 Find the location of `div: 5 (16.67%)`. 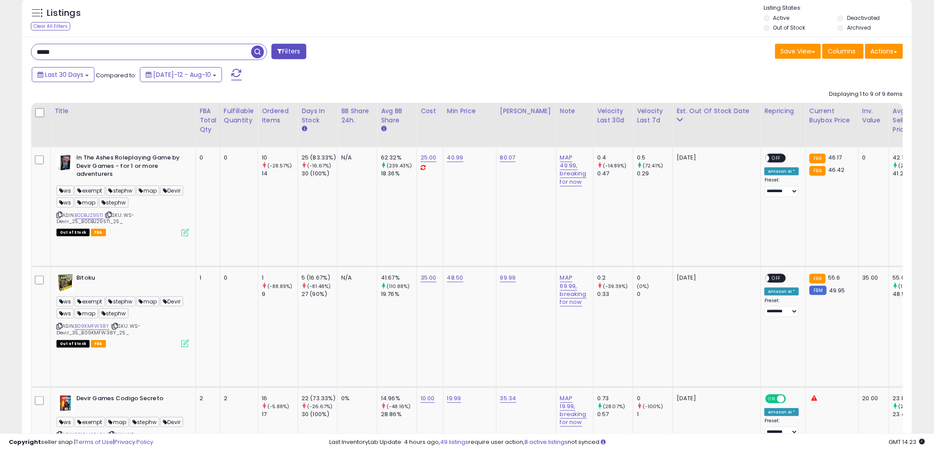

div: 5 (16.67%) is located at coordinates (319, 278).